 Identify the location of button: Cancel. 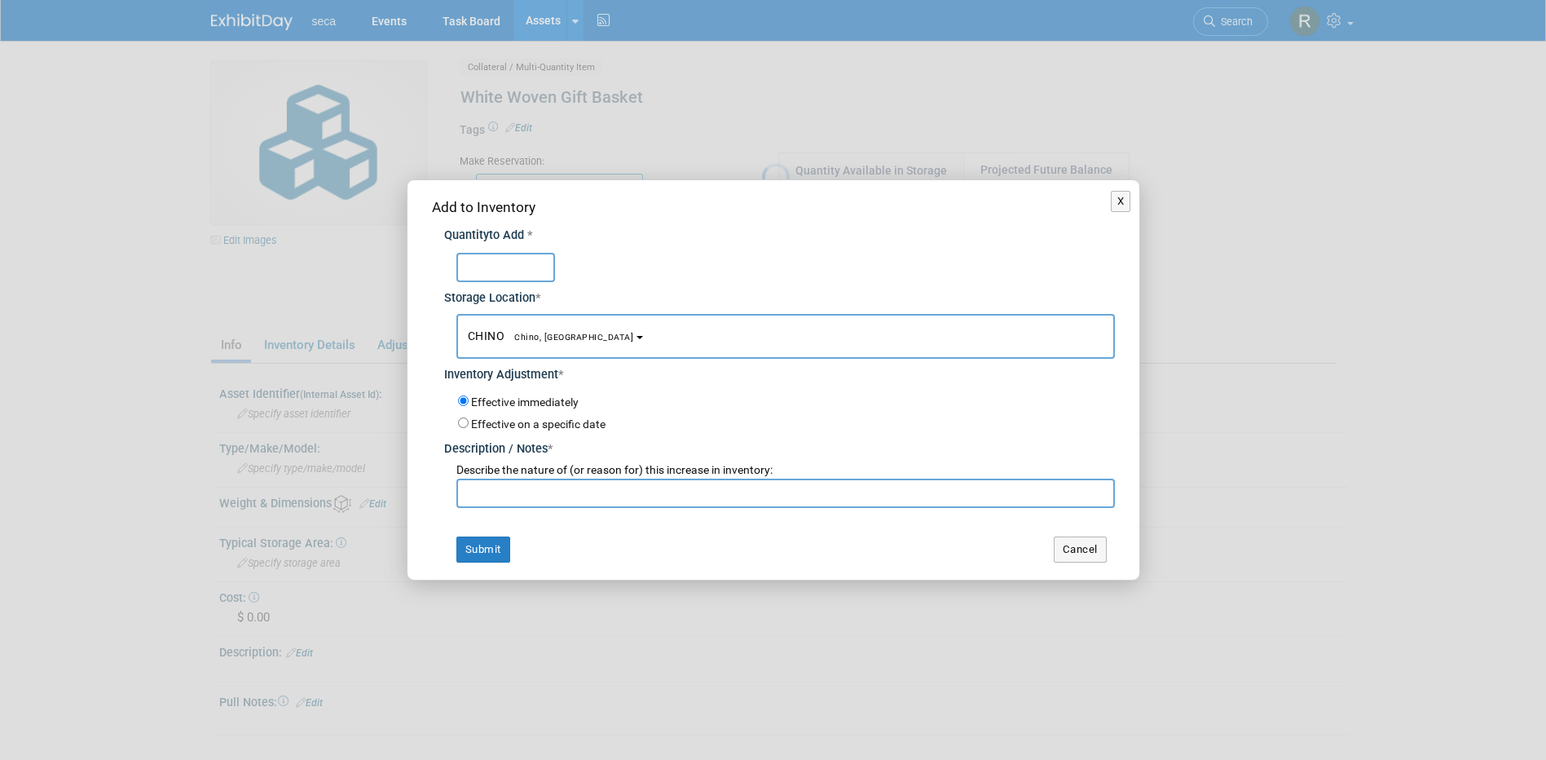
(1080, 549).